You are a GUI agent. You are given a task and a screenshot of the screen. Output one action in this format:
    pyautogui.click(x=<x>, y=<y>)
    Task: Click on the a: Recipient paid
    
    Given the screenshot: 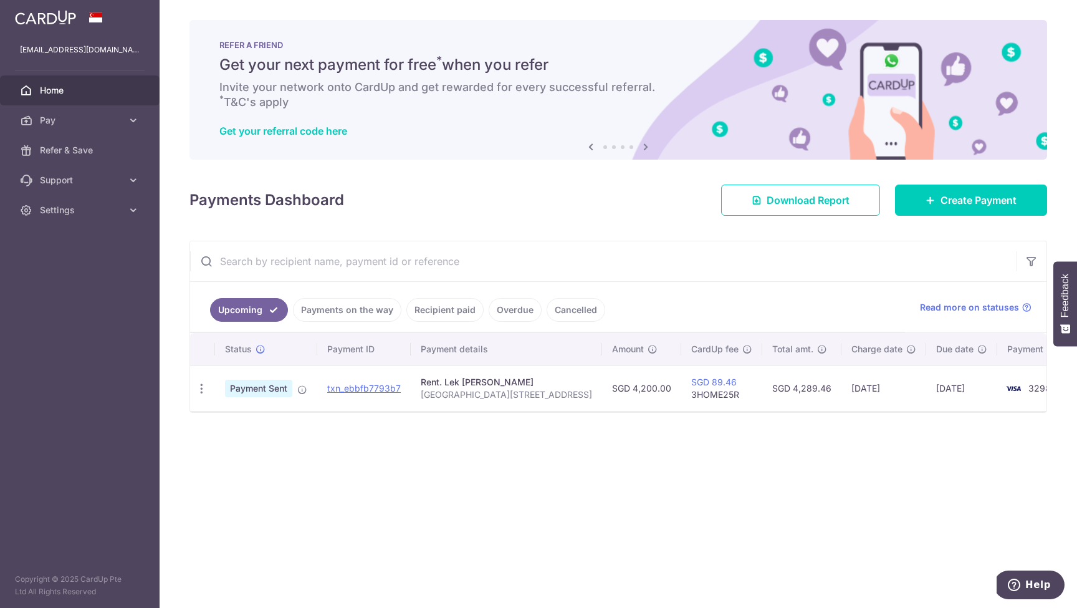 What is the action you would take?
    pyautogui.click(x=445, y=310)
    